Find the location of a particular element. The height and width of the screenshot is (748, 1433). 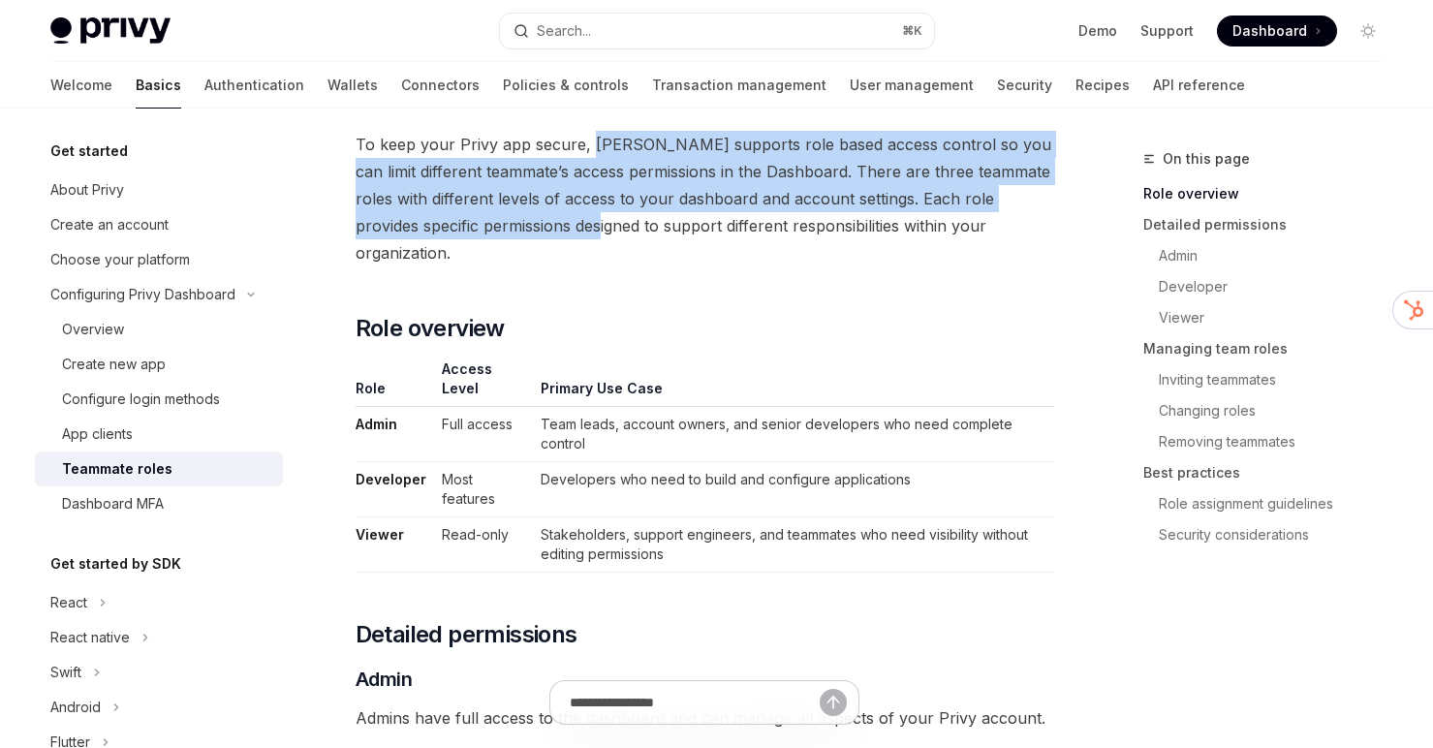

button: Send message is located at coordinates (833, 702).